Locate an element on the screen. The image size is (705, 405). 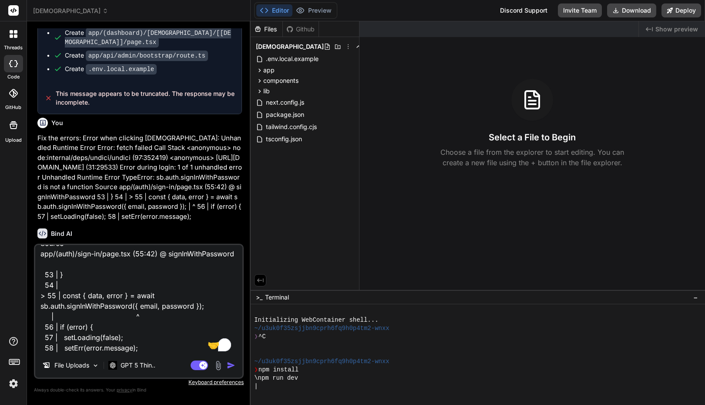
span: npm install is located at coordinates (279, 369).